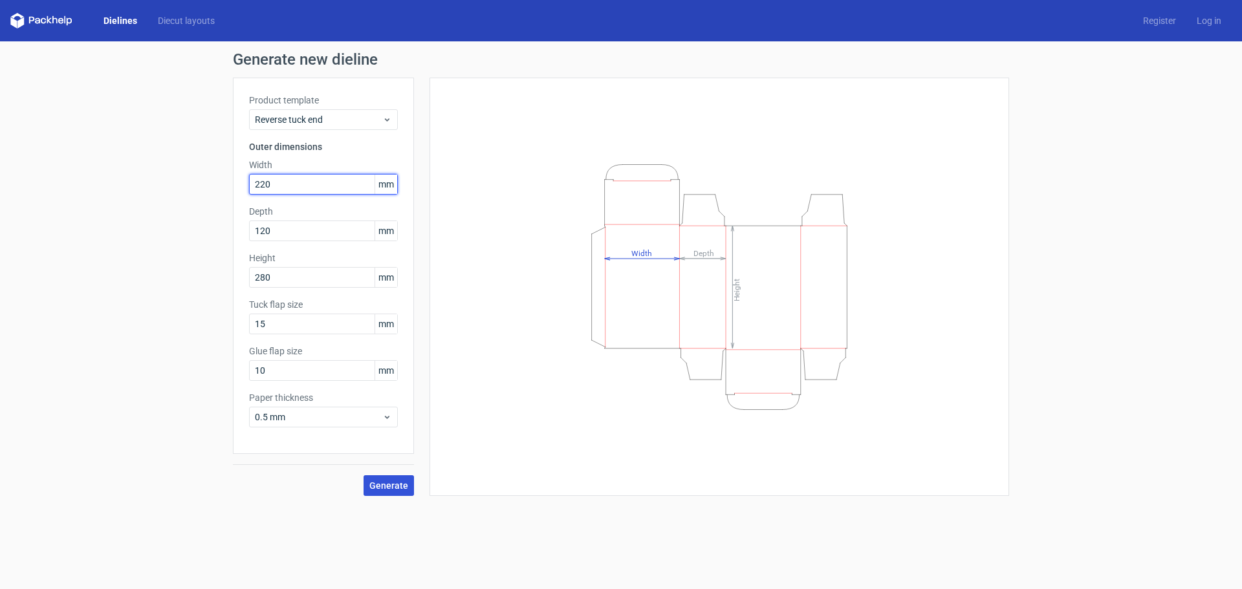  Describe the element at coordinates (318, 120) in the screenshot. I see `span: Reverse tuck end` at that location.